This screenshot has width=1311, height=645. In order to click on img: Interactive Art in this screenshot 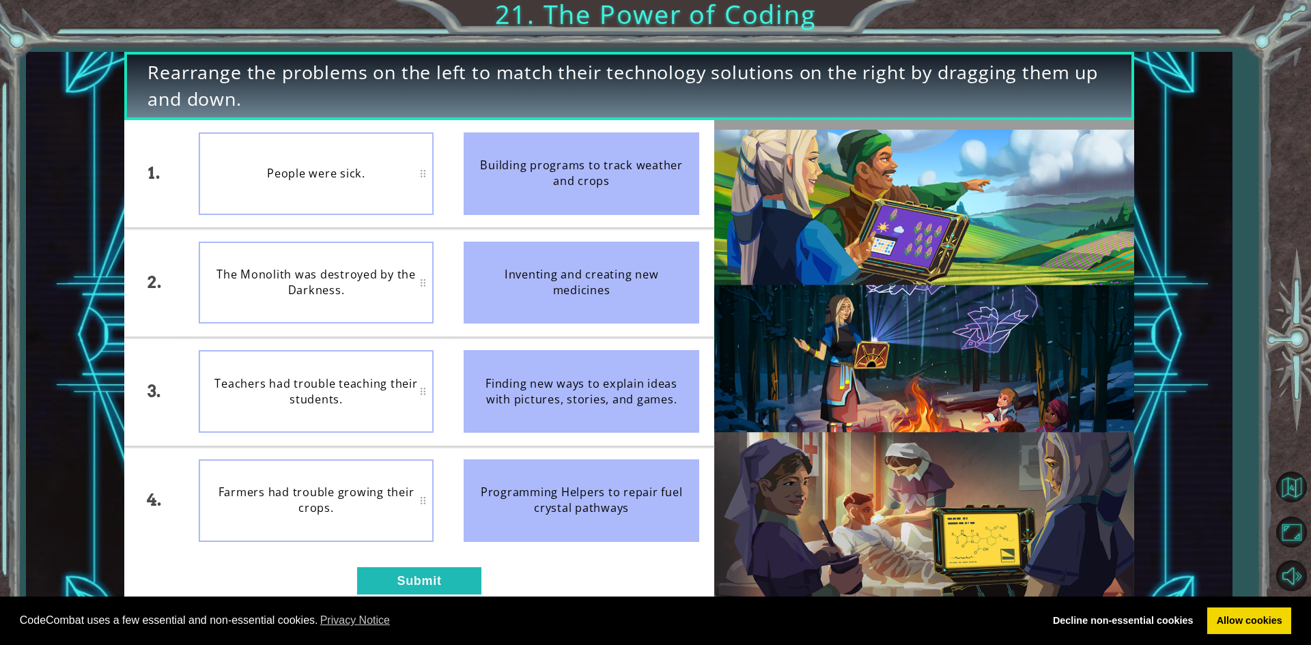, I will do `click(924, 364)`.